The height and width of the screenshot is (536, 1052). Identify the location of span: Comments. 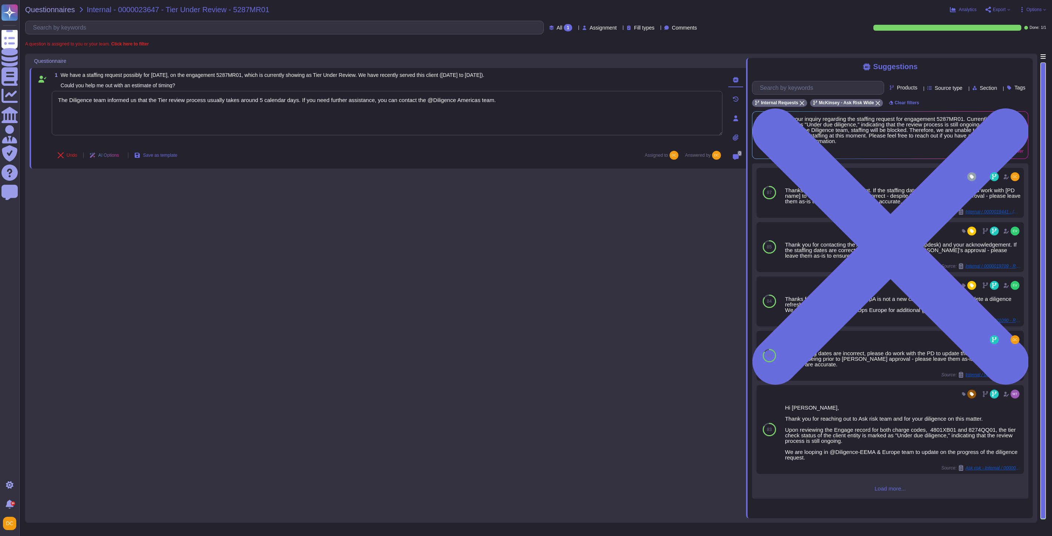
(684, 28).